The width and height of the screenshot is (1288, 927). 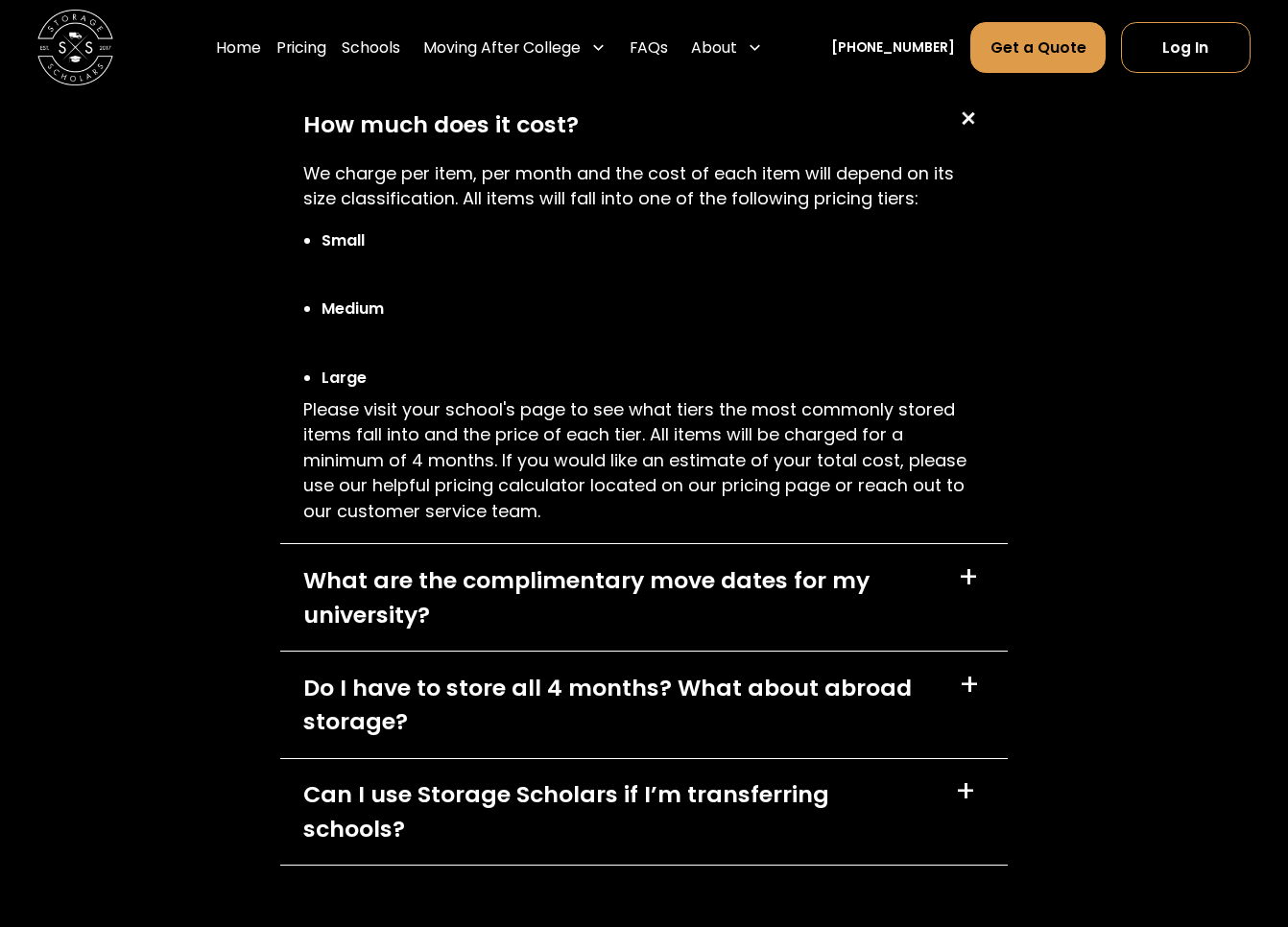 I want to click on p: We charge per item, per month and the cost of each item will depend on its size classification. A..., so click(x=644, y=186).